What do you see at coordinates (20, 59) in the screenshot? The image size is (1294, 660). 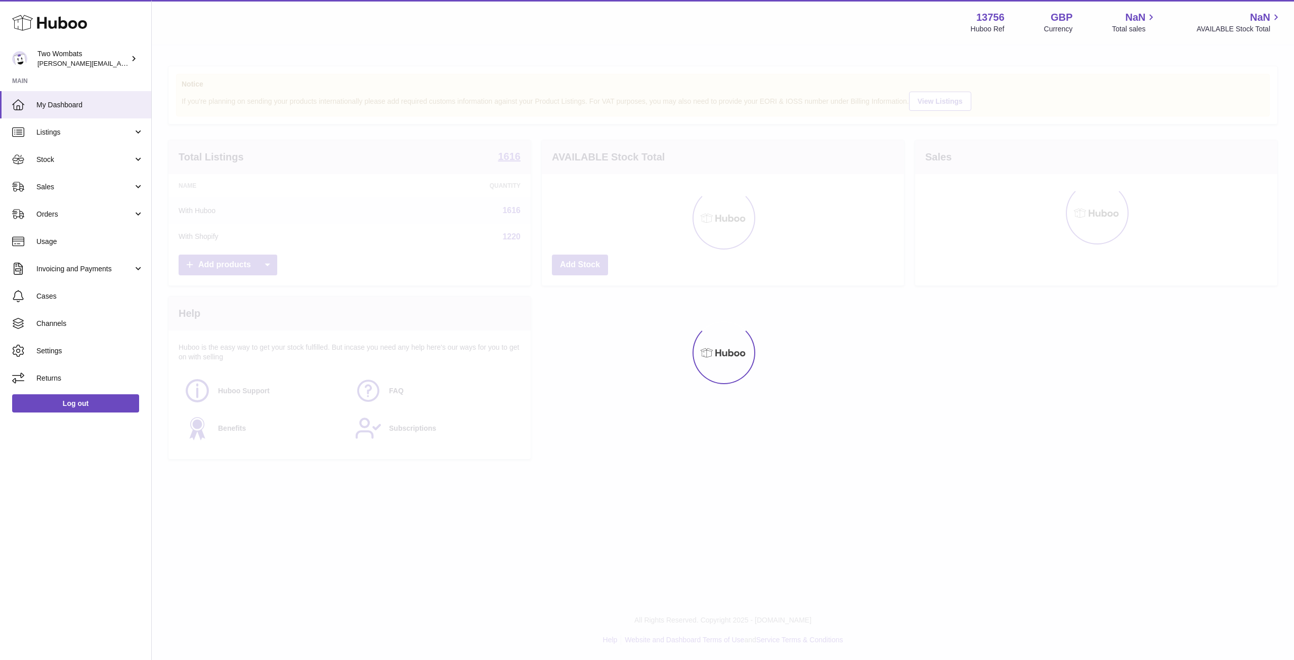 I see `img: philip.carroll@twowombats.com` at bounding box center [20, 59].